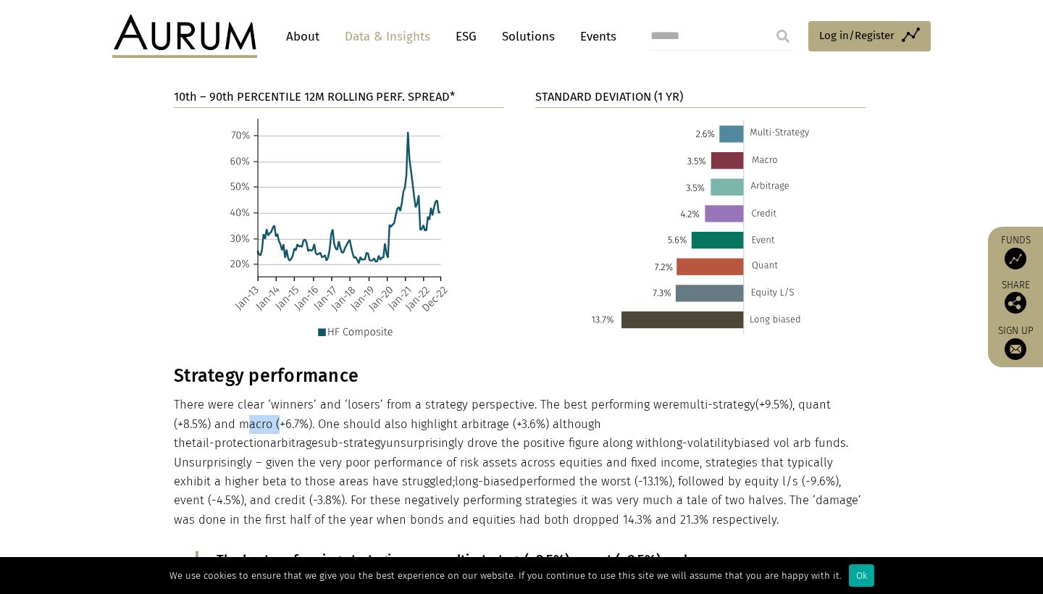  What do you see at coordinates (1016, 303) in the screenshot?
I see `img: Share this post` at bounding box center [1016, 303].